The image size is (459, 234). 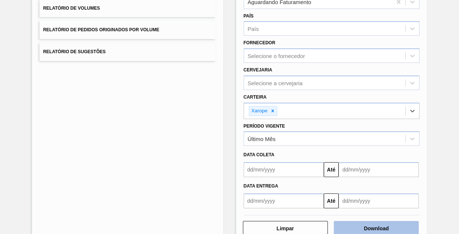 What do you see at coordinates (276, 56) in the screenshot?
I see `div: Selecione o fornecedor` at bounding box center [276, 56].